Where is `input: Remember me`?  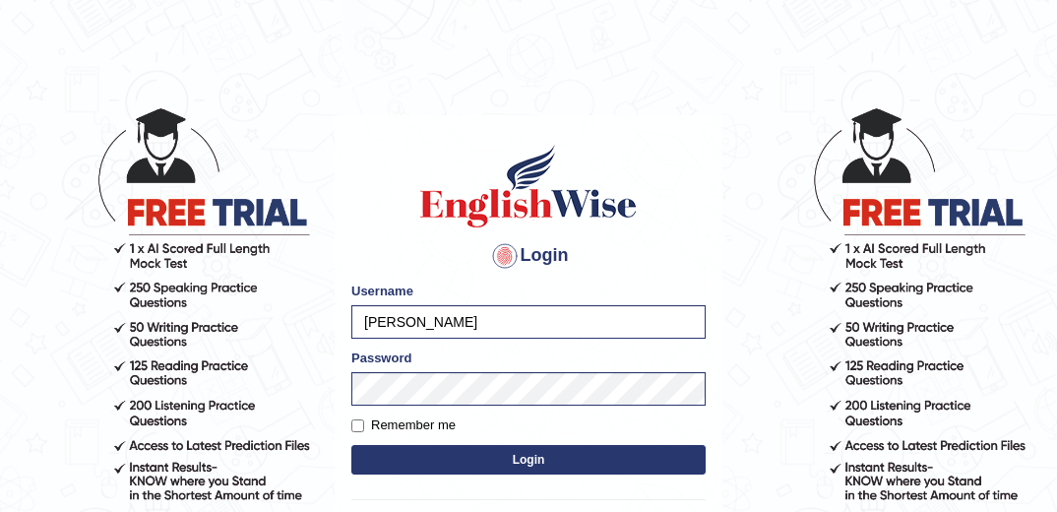 input: Remember me is located at coordinates (357, 425).